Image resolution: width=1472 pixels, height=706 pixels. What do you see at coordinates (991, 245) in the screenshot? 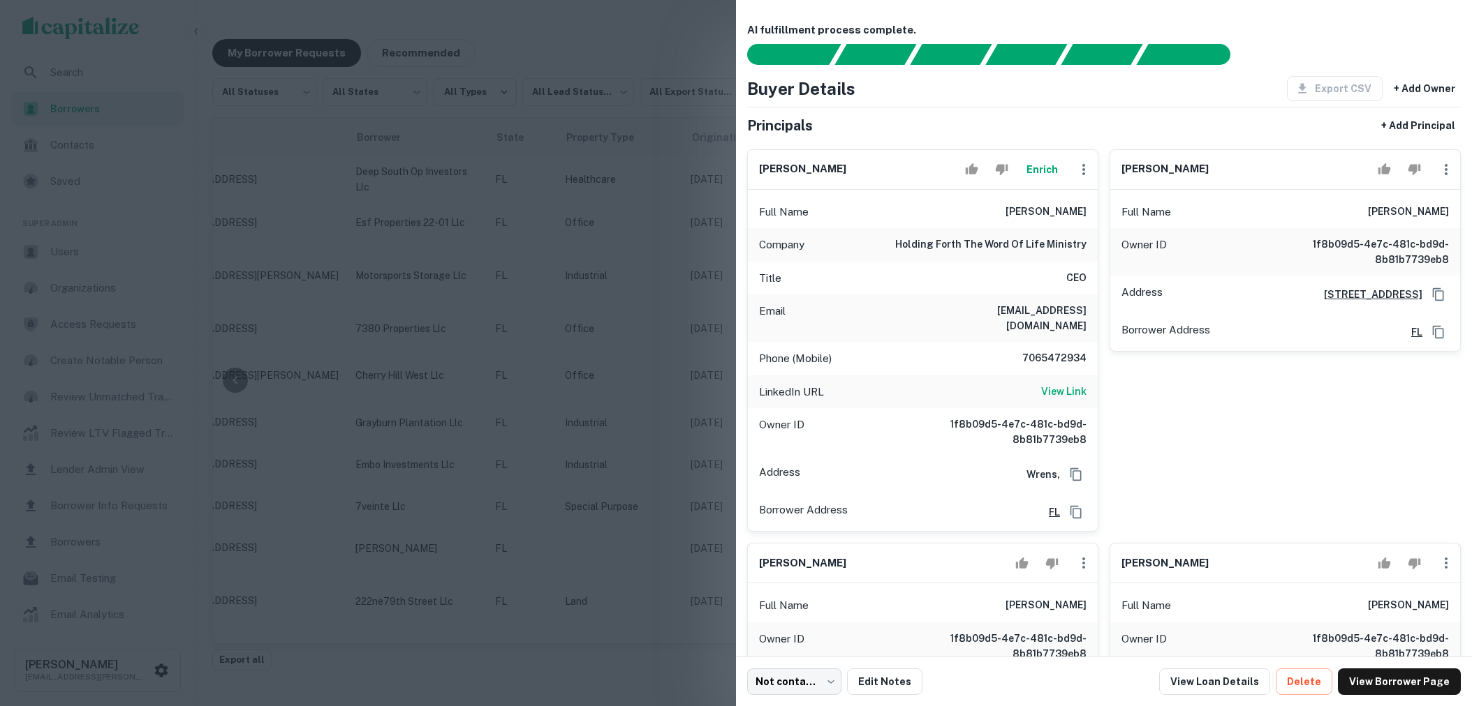
I see `h6: holding forth the word of life ministry` at bounding box center [991, 245].